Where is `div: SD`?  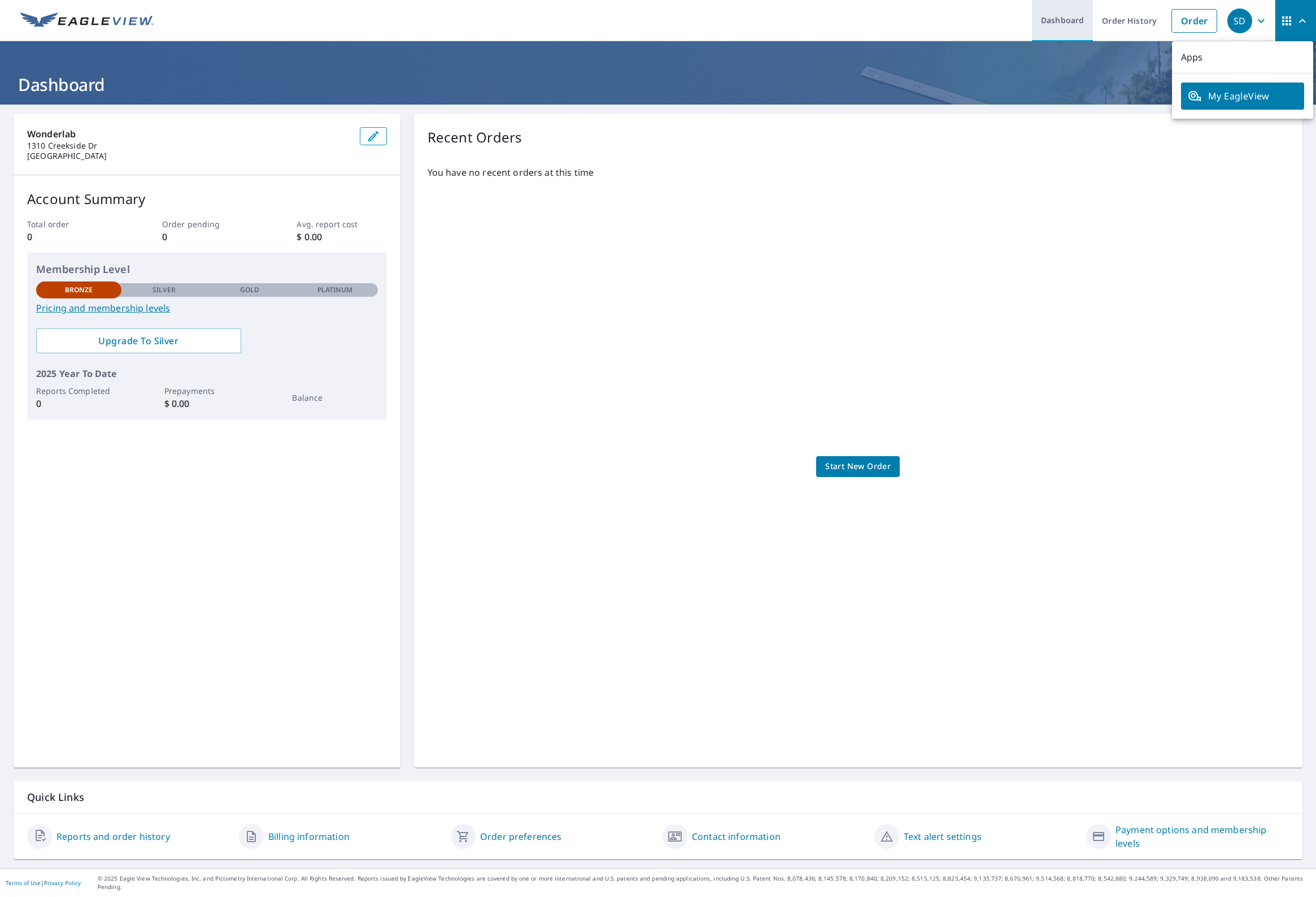
div: SD is located at coordinates (1240, 21).